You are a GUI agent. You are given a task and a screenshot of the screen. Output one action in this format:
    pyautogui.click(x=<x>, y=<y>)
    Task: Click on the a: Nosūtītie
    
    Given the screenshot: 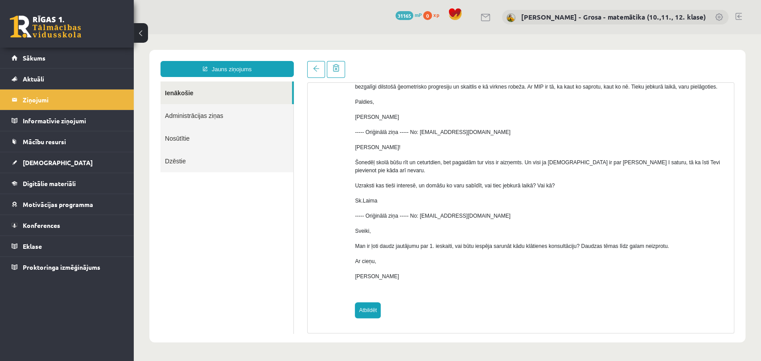 What is the action you would take?
    pyautogui.click(x=93, y=104)
    